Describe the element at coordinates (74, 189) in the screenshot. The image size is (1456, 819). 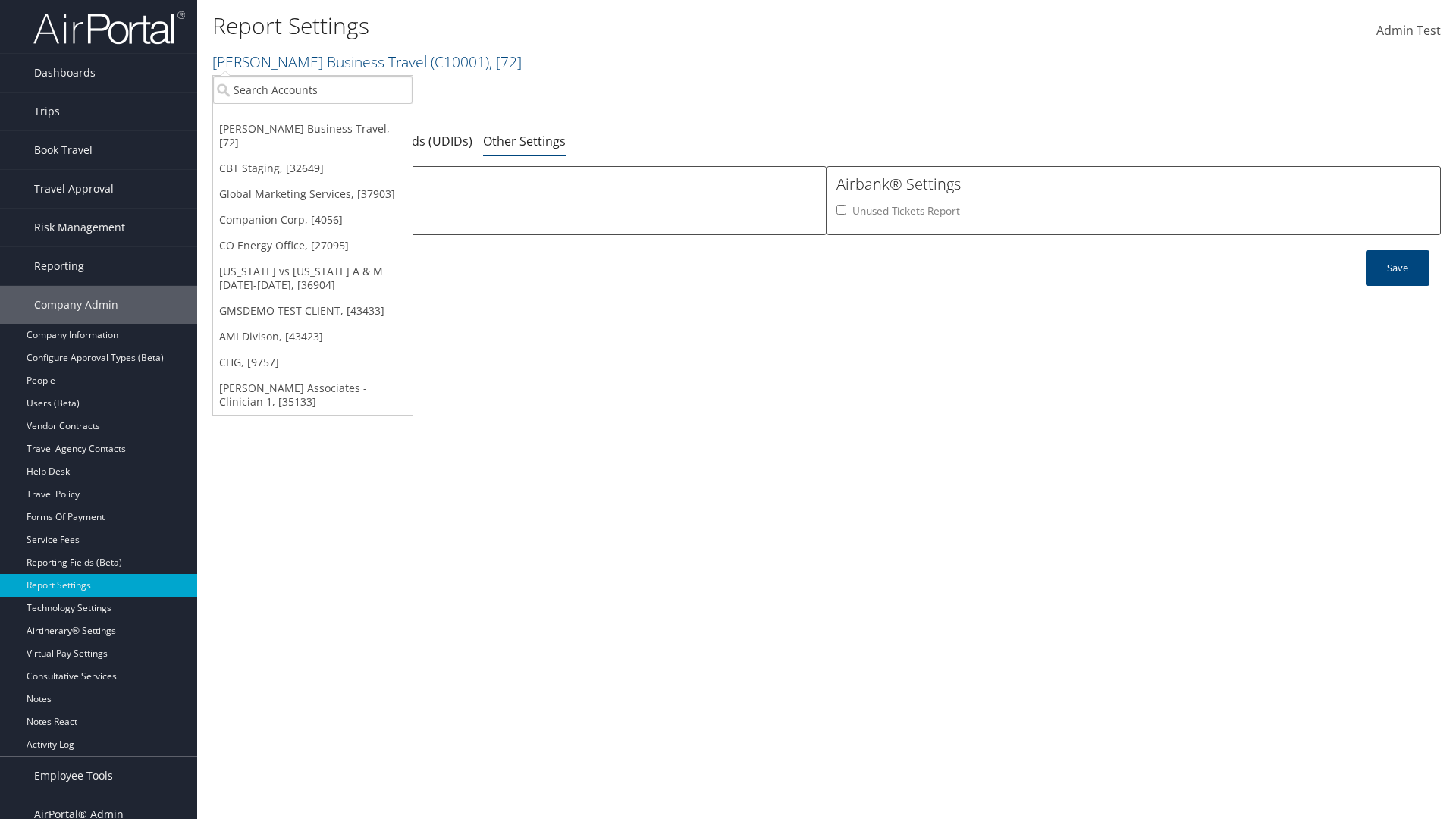
I see `span: Travel Approval` at that location.